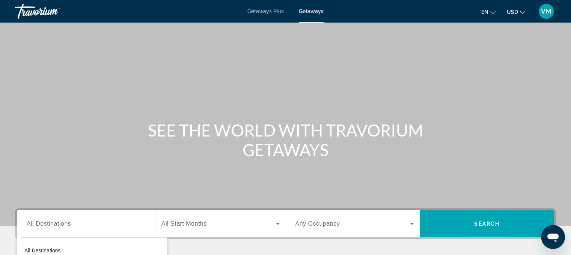  I want to click on span: en, so click(485, 12).